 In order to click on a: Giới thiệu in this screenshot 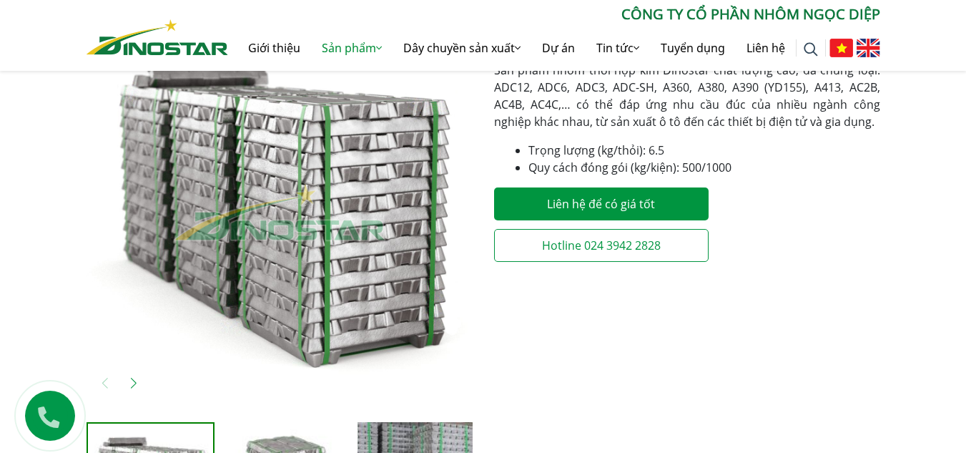, I will do `click(274, 48)`.